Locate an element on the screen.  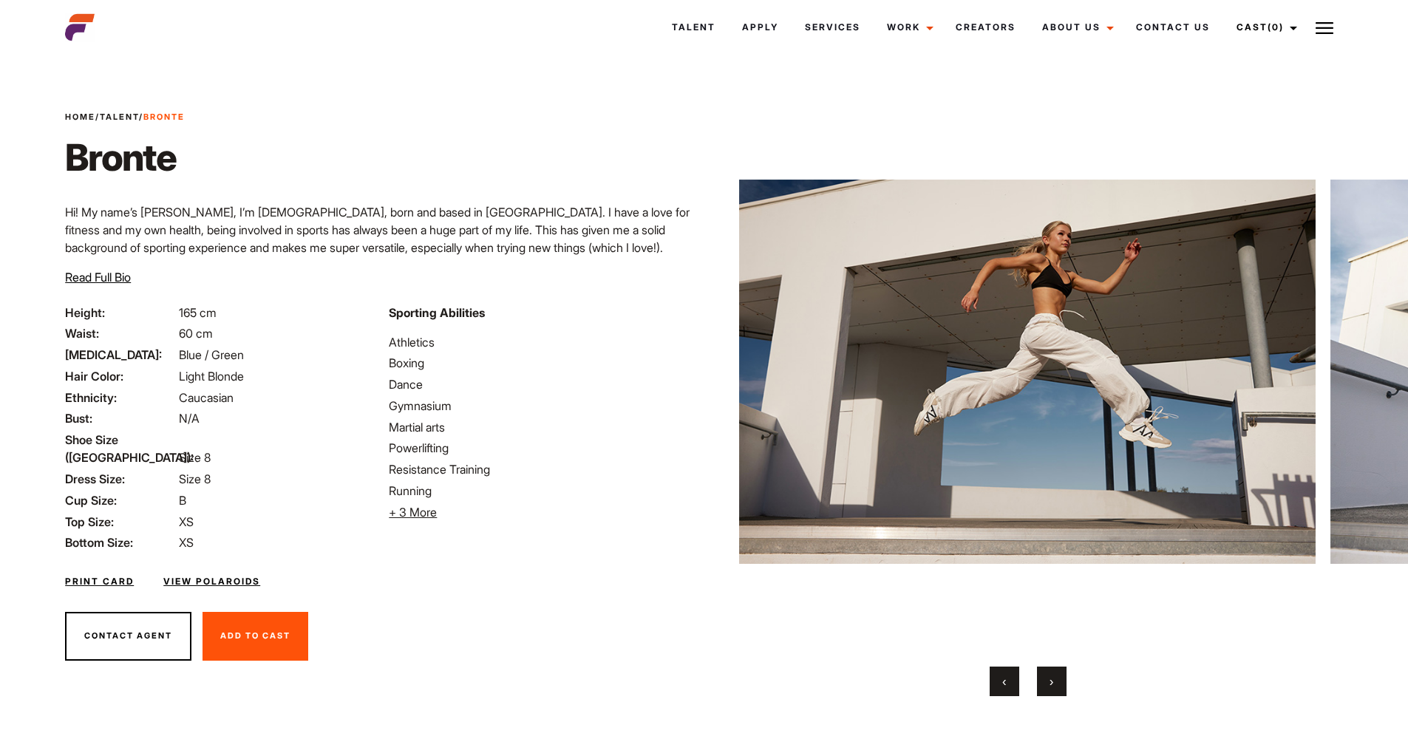
span: N/A is located at coordinates (189, 418).